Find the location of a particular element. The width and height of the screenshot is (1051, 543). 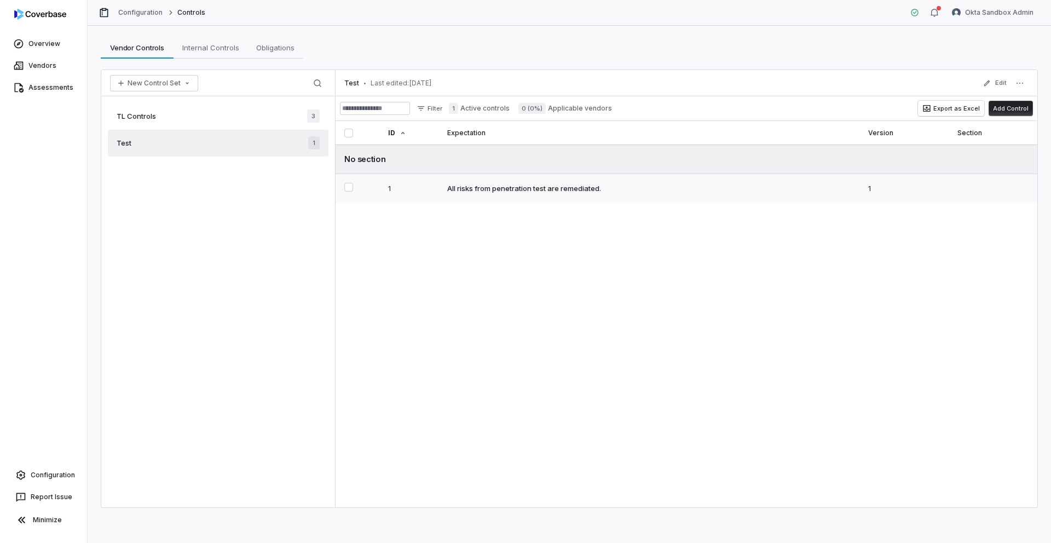

a: Test1 is located at coordinates (218, 143).